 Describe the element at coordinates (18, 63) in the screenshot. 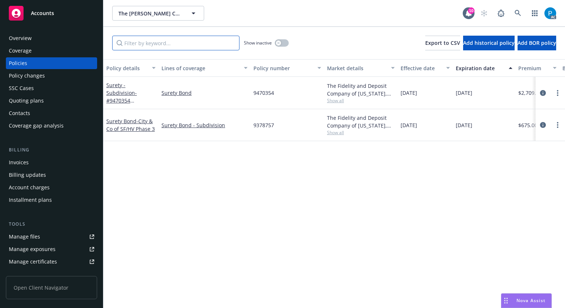

I see `div: Policies` at that location.